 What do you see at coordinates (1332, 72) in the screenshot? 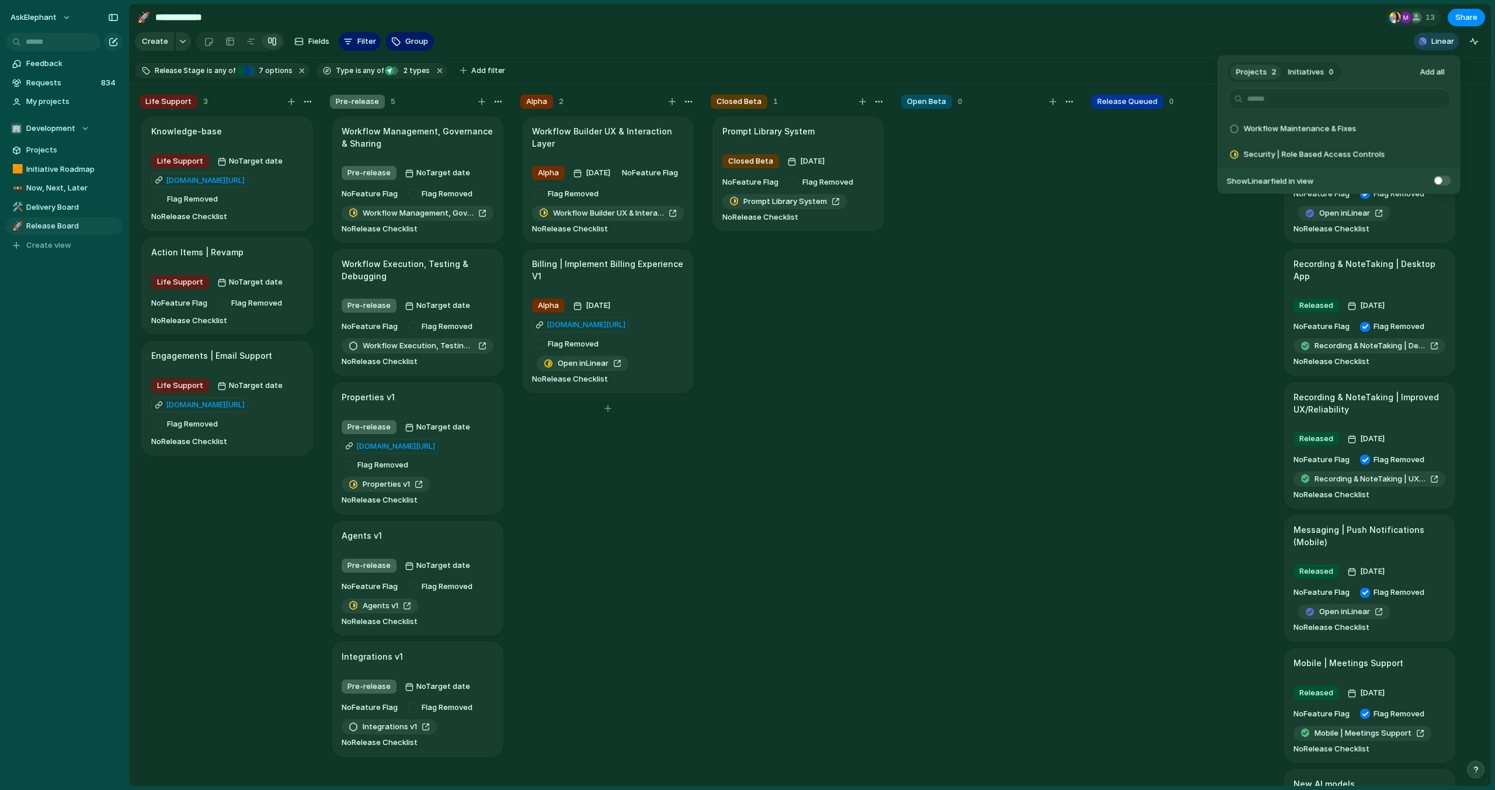
I see `span: 0` at bounding box center [1332, 72].